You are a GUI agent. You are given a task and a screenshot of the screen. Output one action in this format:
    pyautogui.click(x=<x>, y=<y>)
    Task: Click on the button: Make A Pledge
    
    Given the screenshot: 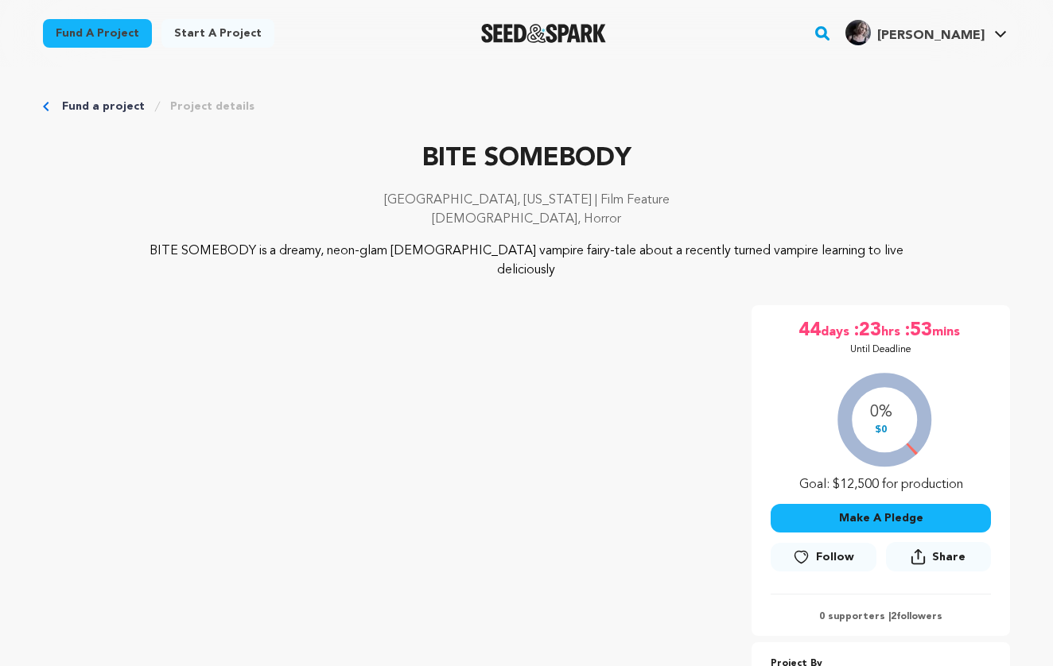 What is the action you would take?
    pyautogui.click(x=880, y=519)
    